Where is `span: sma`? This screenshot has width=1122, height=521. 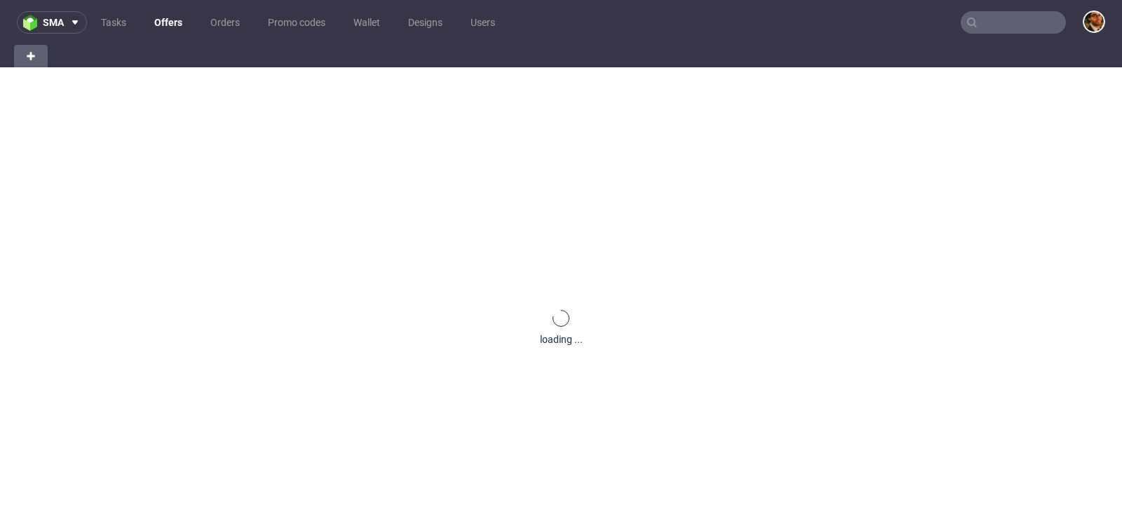 span: sma is located at coordinates (53, 22).